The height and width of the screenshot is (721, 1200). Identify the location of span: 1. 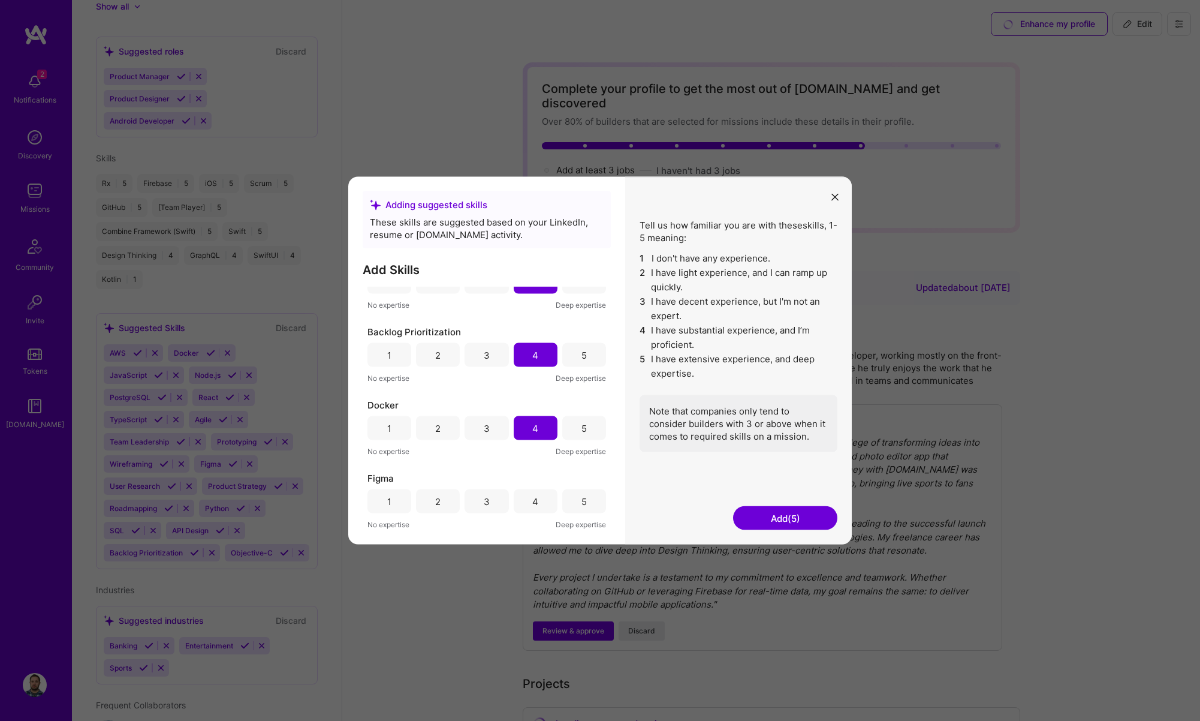
(643, 258).